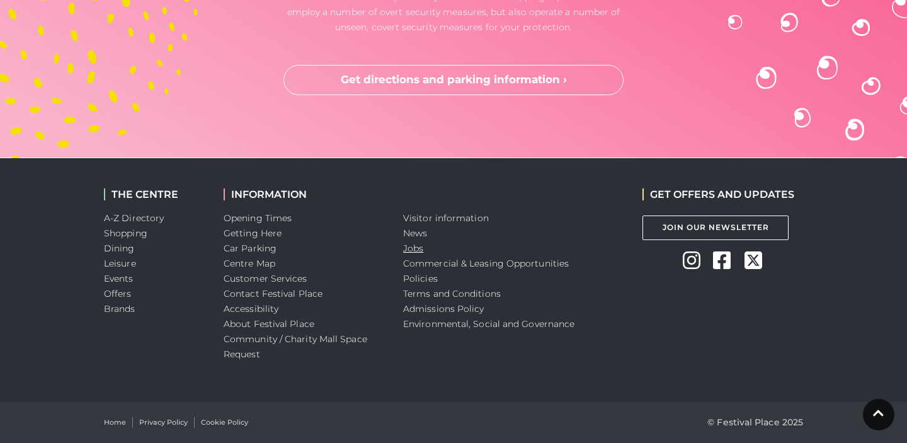 This screenshot has height=443, width=907. Describe the element at coordinates (119, 248) in the screenshot. I see `a: Dining` at that location.